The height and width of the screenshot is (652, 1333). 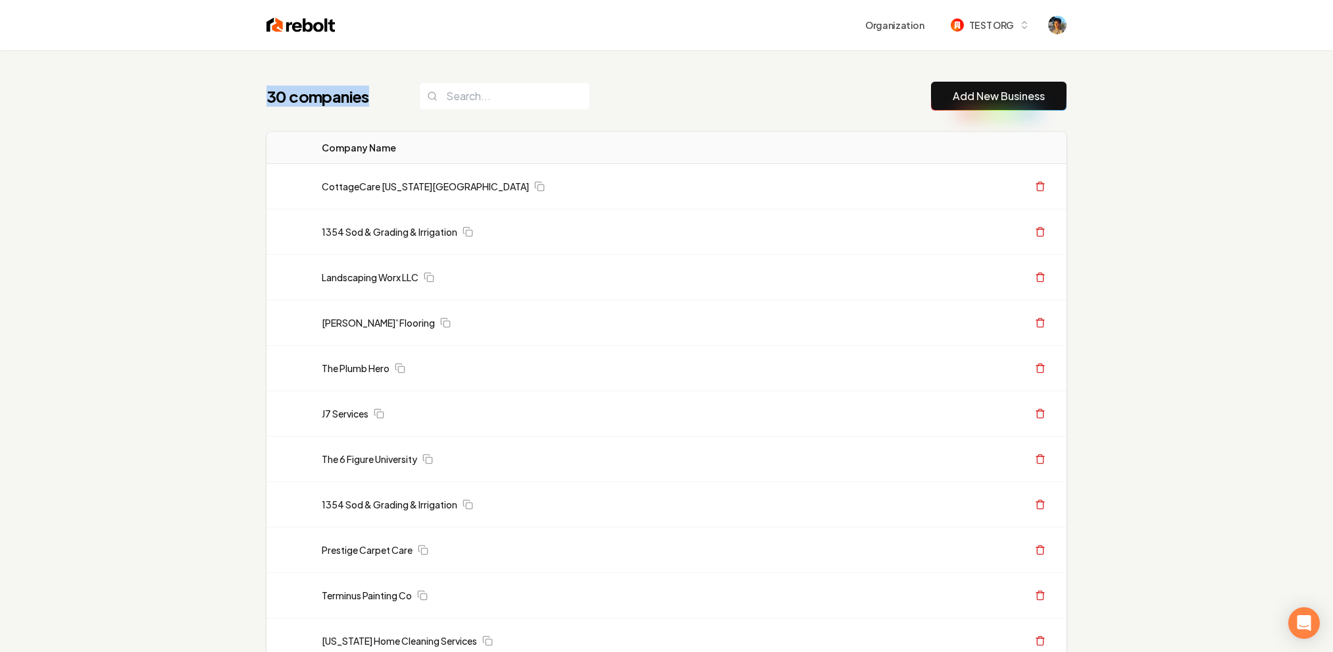 I want to click on img: Rebolt Logo, so click(x=301, y=25).